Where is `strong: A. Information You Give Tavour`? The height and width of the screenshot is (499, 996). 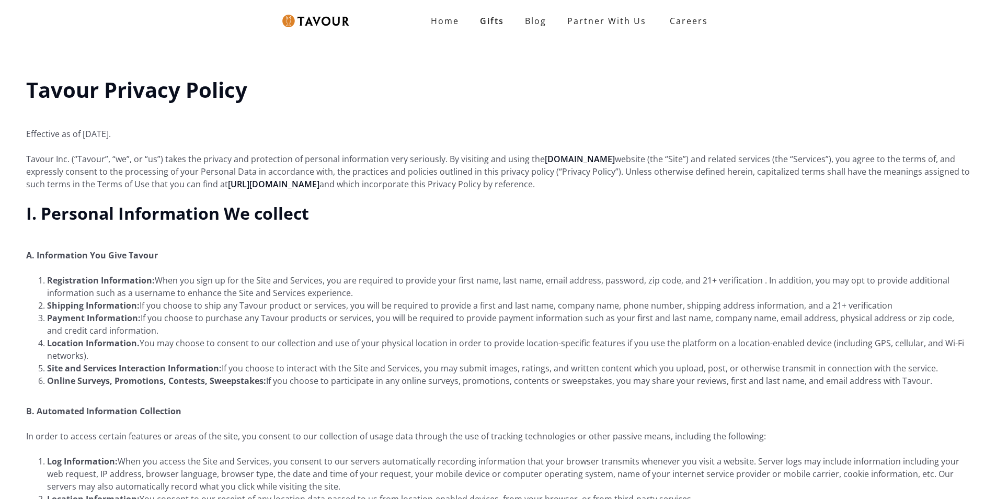 strong: A. Information You Give Tavour is located at coordinates (92, 255).